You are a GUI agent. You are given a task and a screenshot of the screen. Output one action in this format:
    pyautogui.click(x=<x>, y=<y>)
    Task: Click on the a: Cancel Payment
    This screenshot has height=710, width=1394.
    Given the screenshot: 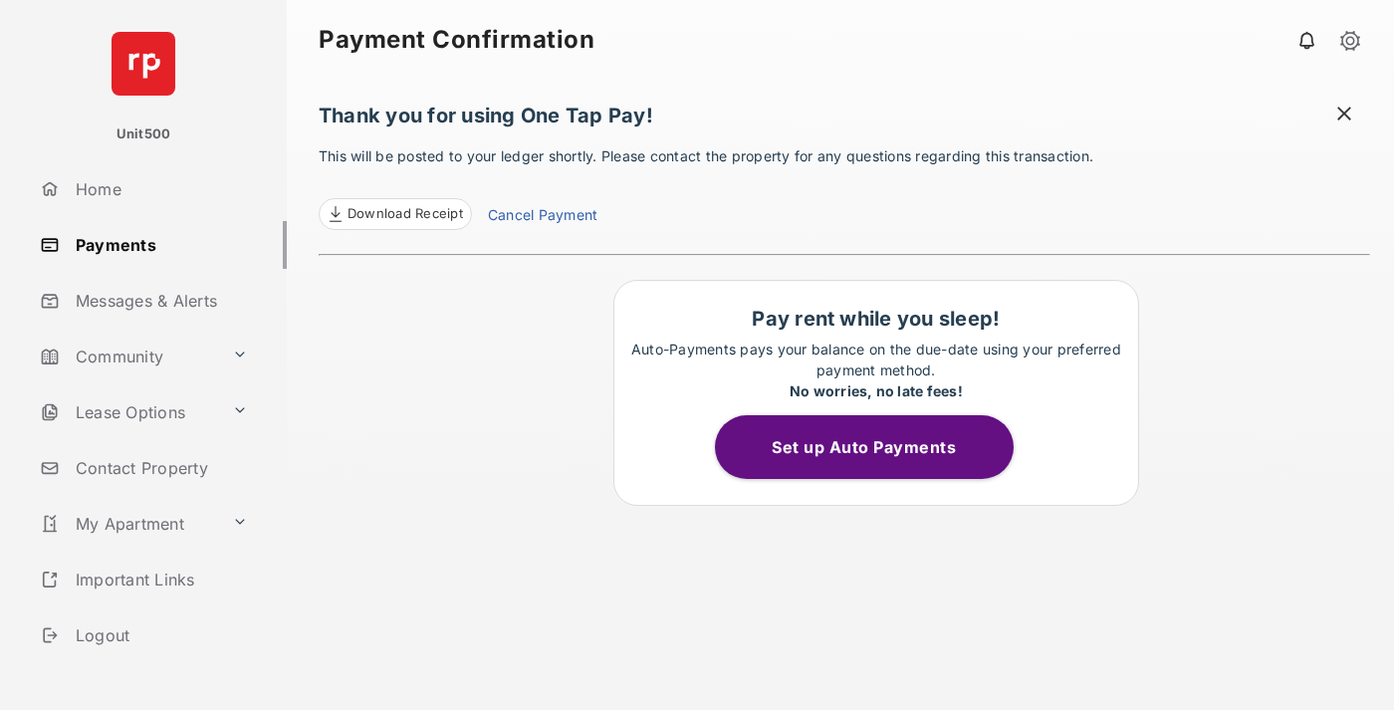 What is the action you would take?
    pyautogui.click(x=543, y=217)
    